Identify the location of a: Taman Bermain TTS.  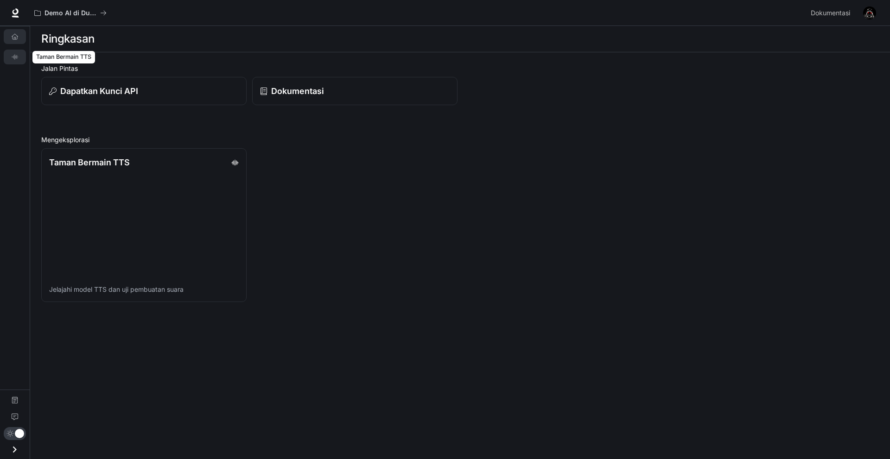
(15, 57).